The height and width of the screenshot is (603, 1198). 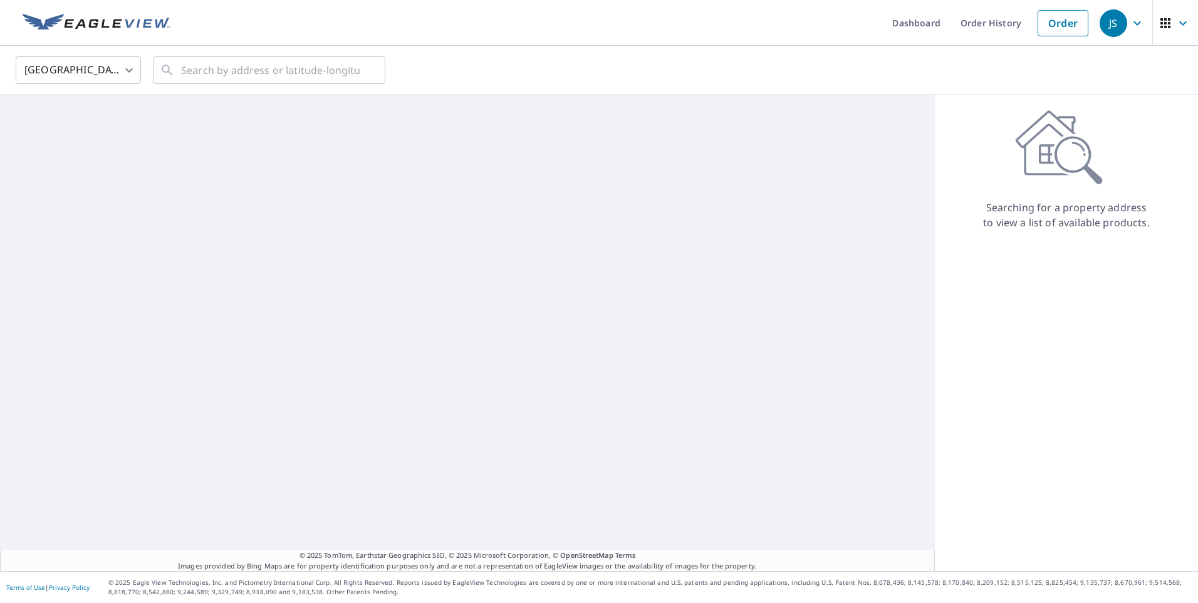 I want to click on input: Search by address or latitude-longitude, so click(x=270, y=70).